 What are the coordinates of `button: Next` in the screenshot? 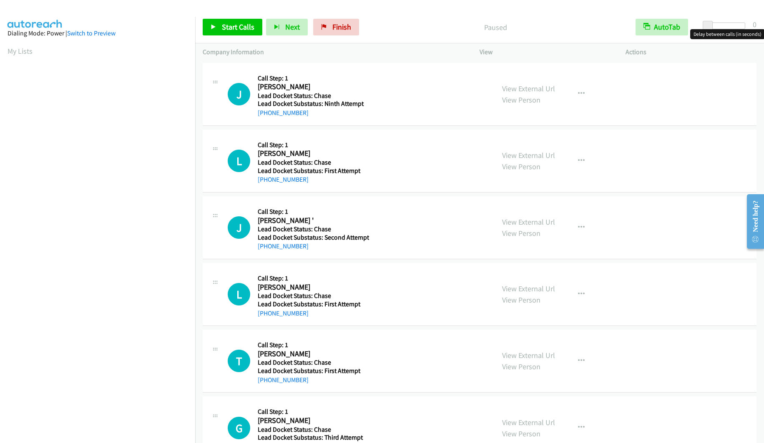 It's located at (287, 27).